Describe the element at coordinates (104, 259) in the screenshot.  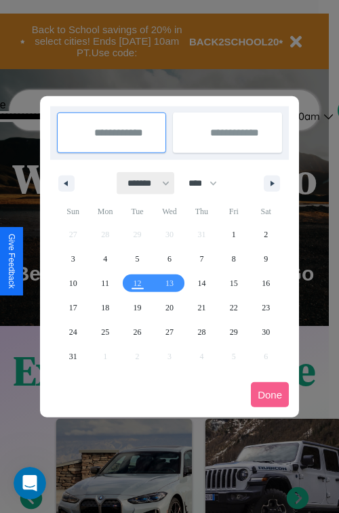
I see `button: 4` at that location.